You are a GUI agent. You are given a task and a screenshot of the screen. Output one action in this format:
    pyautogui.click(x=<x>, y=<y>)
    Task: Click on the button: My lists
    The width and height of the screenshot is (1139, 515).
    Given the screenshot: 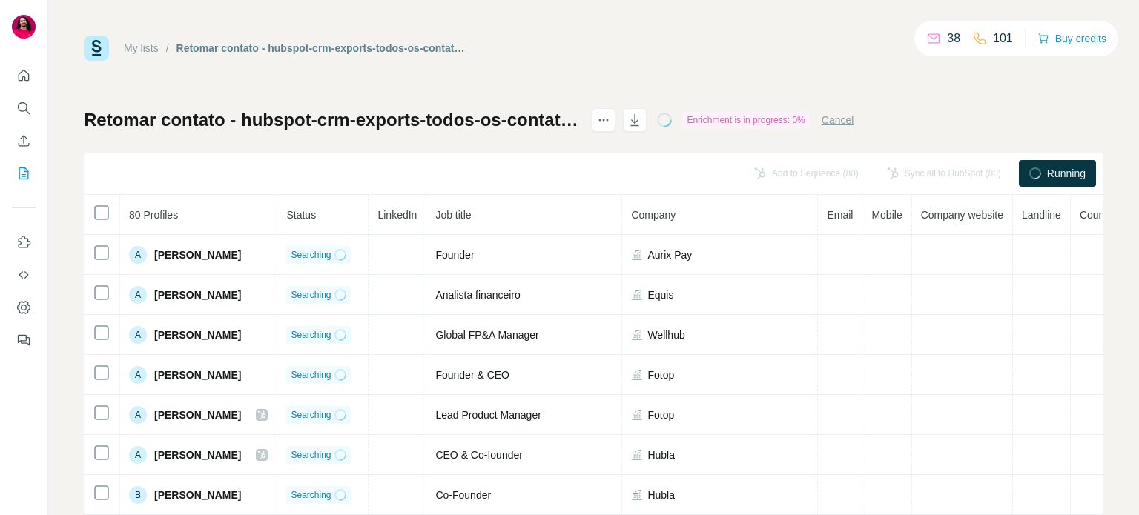 What is the action you would take?
    pyautogui.click(x=24, y=173)
    